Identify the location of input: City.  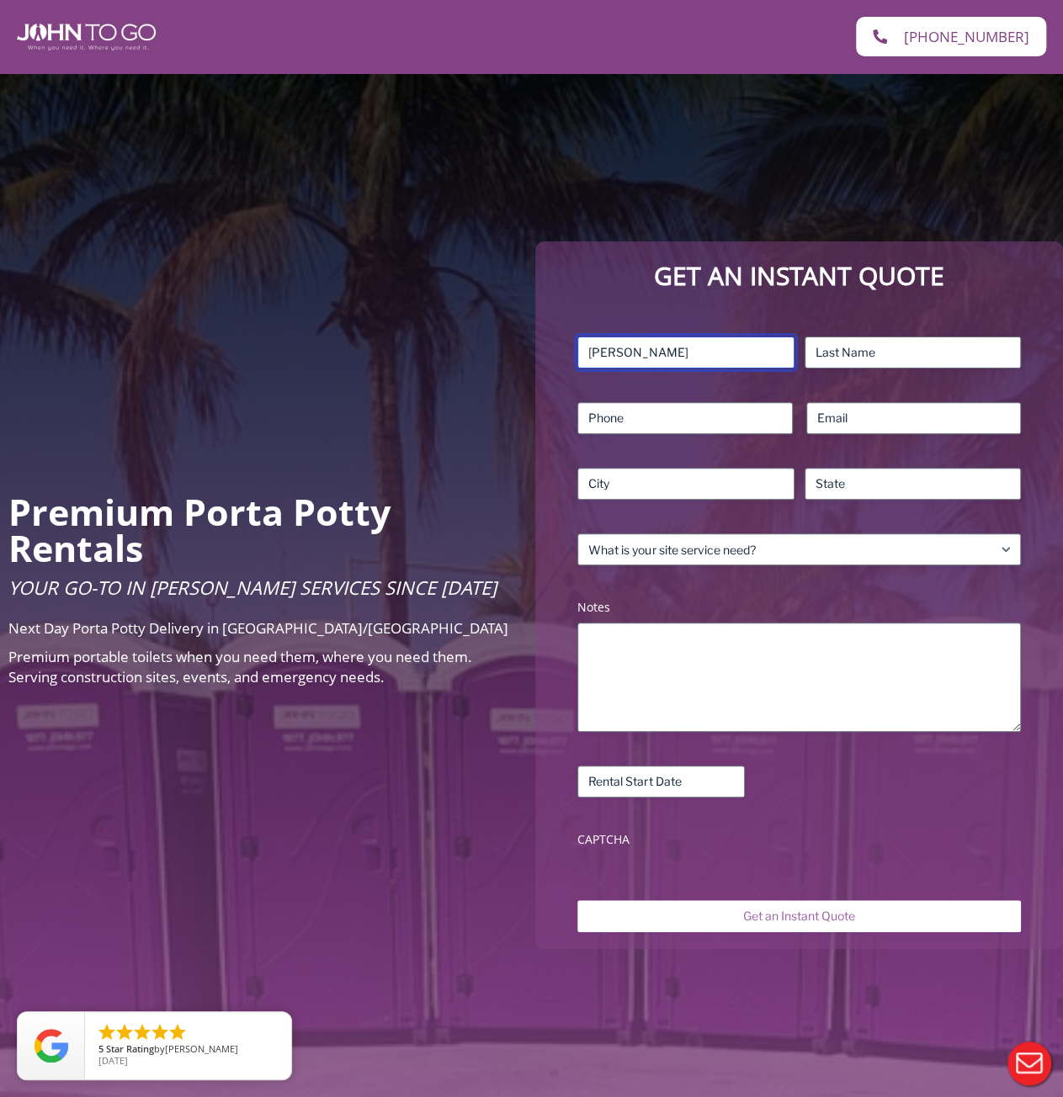
(685, 484).